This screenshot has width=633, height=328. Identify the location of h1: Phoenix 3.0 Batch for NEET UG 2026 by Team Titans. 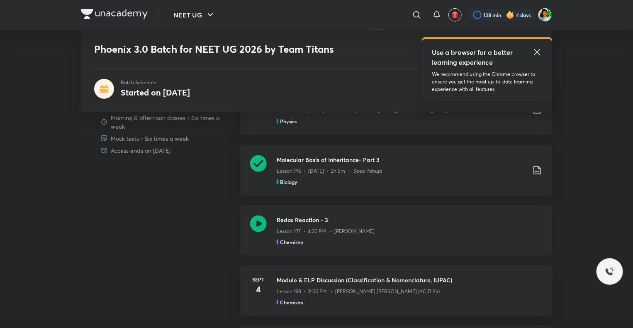
(256, 49).